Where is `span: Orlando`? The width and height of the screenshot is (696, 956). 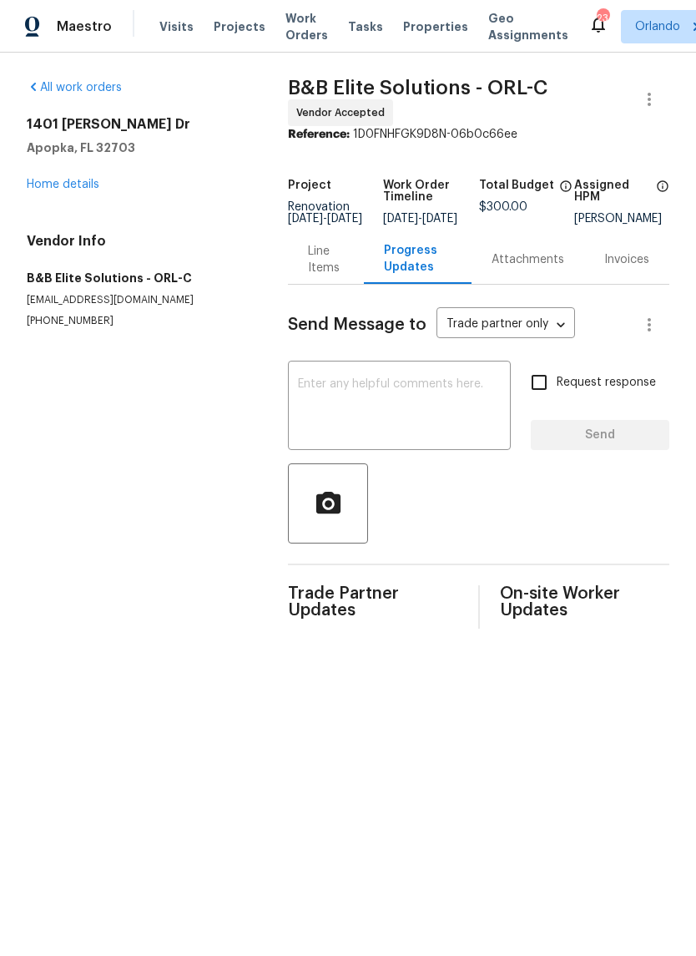 span: Orlando is located at coordinates (658, 27).